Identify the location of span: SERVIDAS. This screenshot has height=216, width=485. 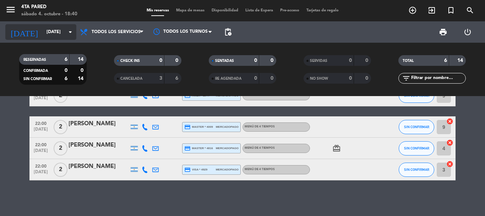
(319, 61).